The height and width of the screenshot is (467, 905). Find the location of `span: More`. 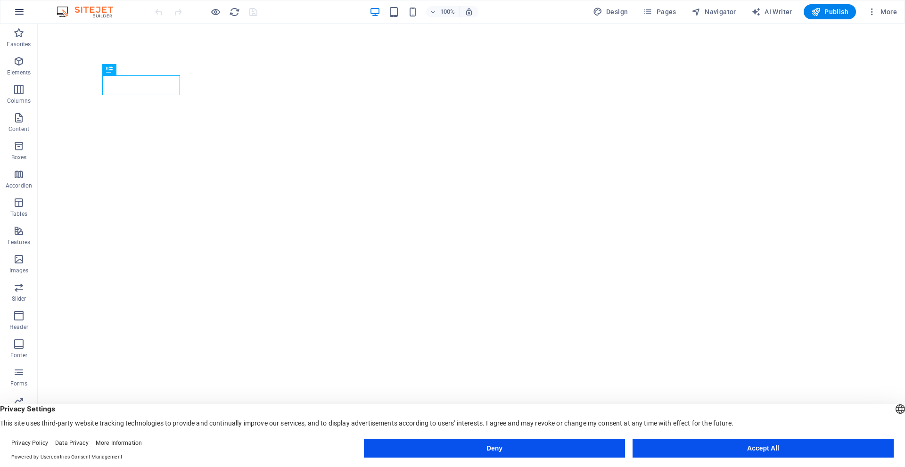

span: More is located at coordinates (882, 12).